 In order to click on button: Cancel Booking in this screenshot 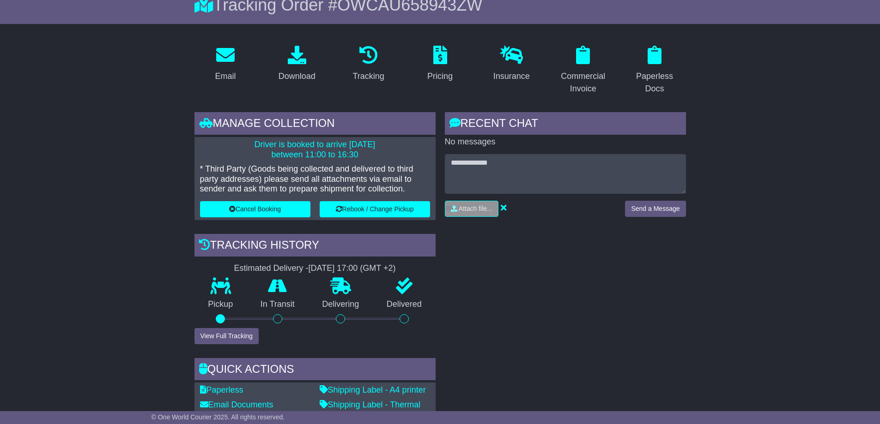, I will do `click(255, 209)`.